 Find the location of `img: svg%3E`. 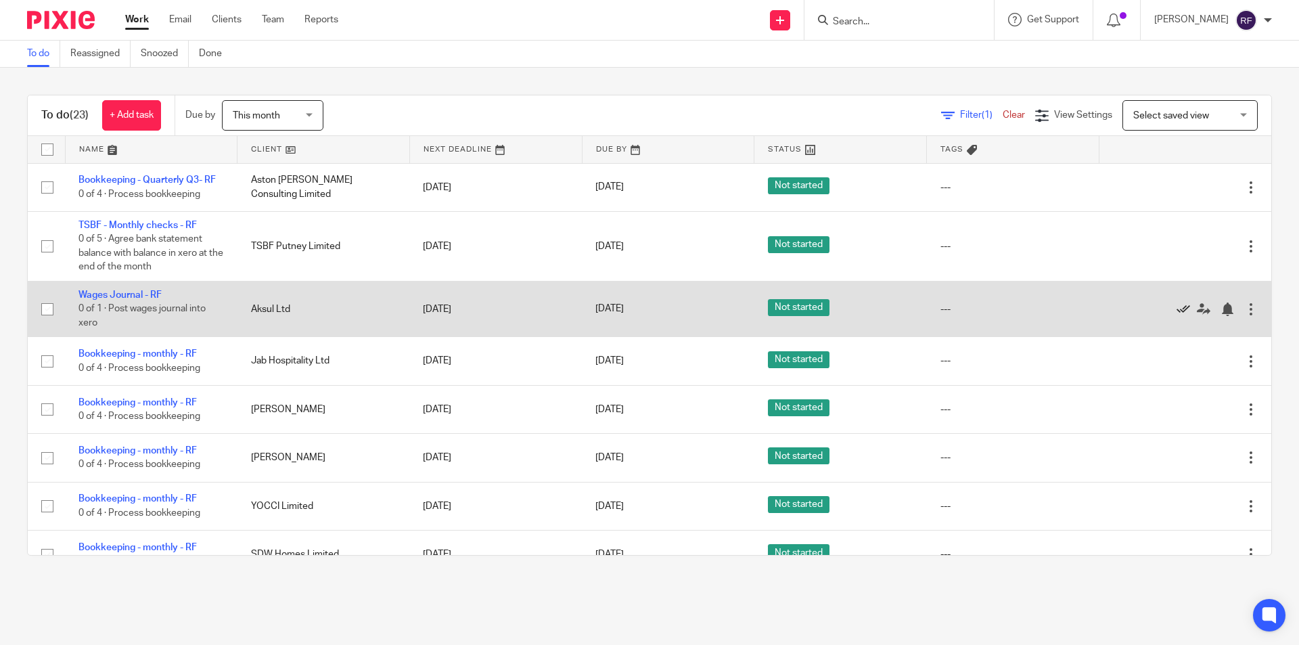

img: svg%3E is located at coordinates (1247, 20).